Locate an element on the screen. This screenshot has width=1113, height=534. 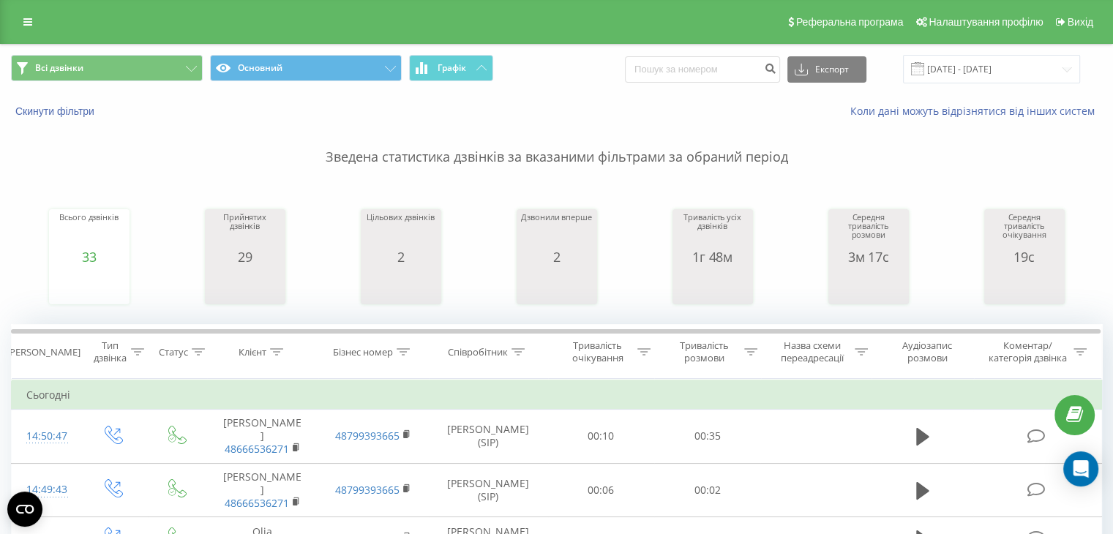
div: Дзвонили вперше is located at coordinates (556, 231).